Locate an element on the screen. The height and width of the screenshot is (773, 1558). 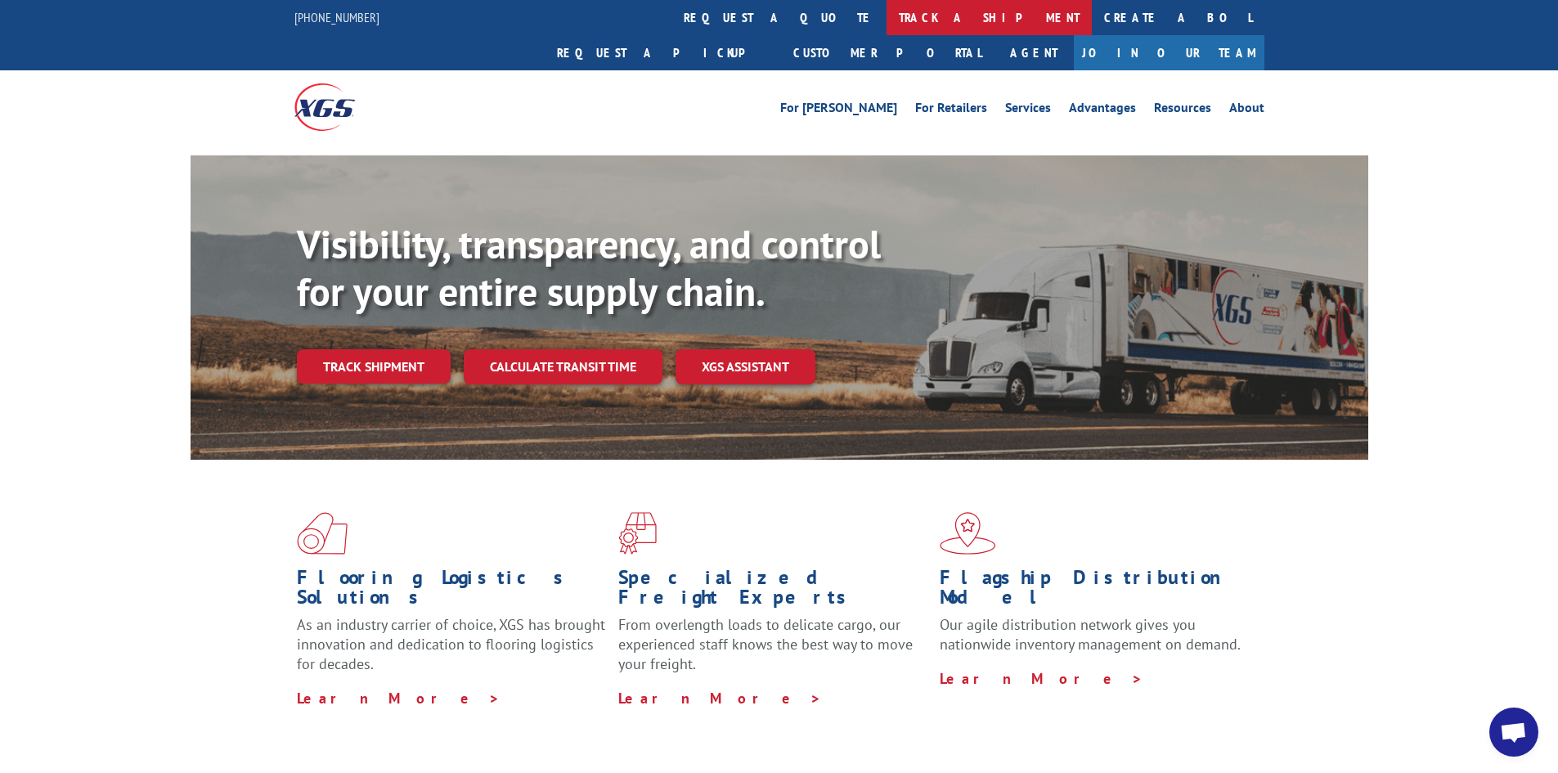
p: From overlength loads to delicate cargo, our experienced staff knows the best way to move your fr... is located at coordinates (773, 651).